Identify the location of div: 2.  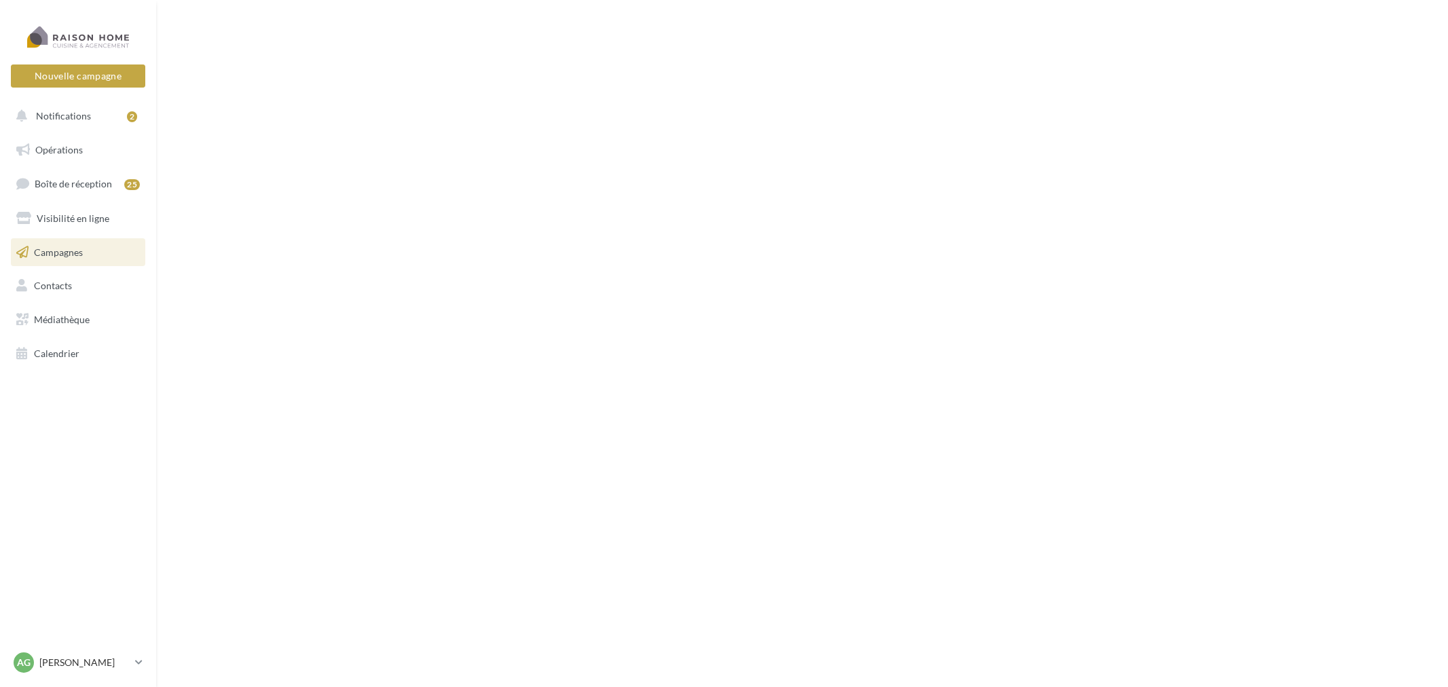
(132, 117).